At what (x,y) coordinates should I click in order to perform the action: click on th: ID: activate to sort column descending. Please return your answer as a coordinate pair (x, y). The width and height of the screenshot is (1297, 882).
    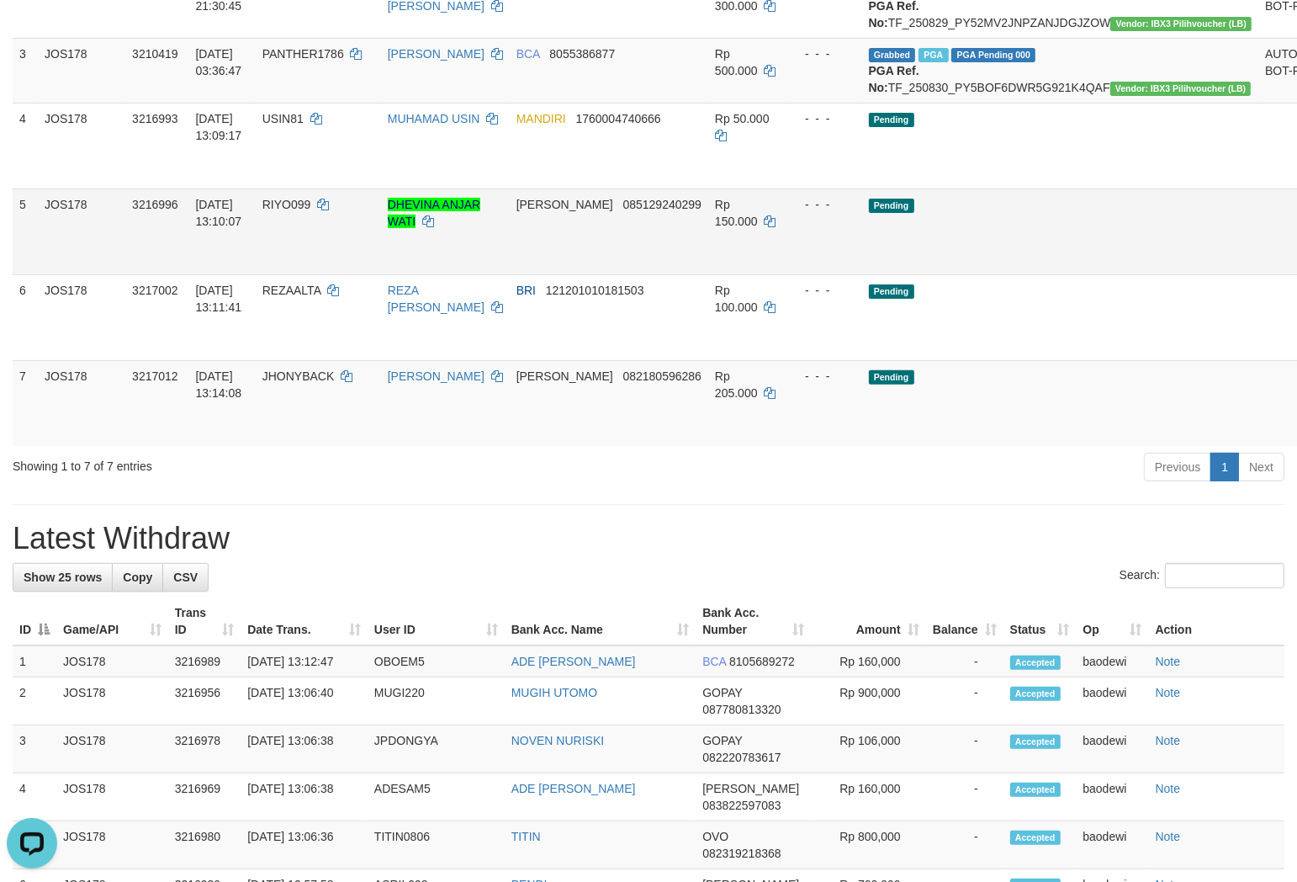
    Looking at the image, I should click on (34, 621).